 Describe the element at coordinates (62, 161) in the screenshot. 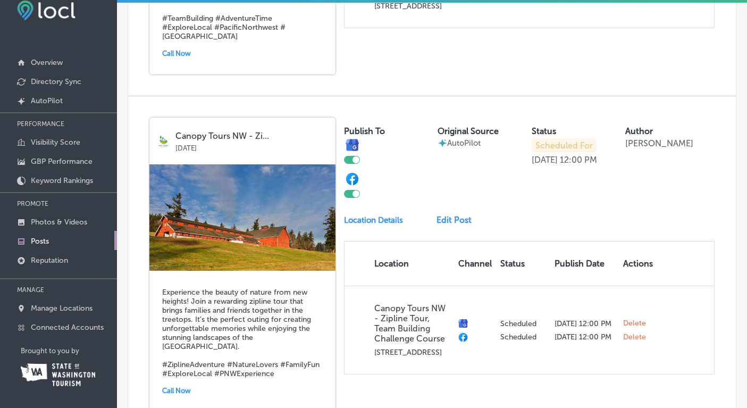

I see `p: GBP Performance` at that location.